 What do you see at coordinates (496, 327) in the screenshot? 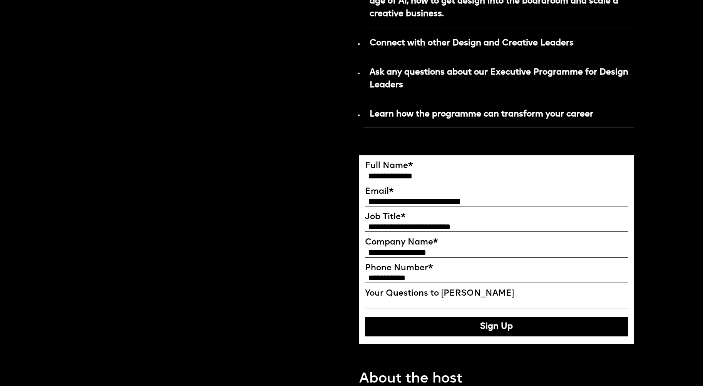
I see `button: Sign Up` at bounding box center [496, 327].